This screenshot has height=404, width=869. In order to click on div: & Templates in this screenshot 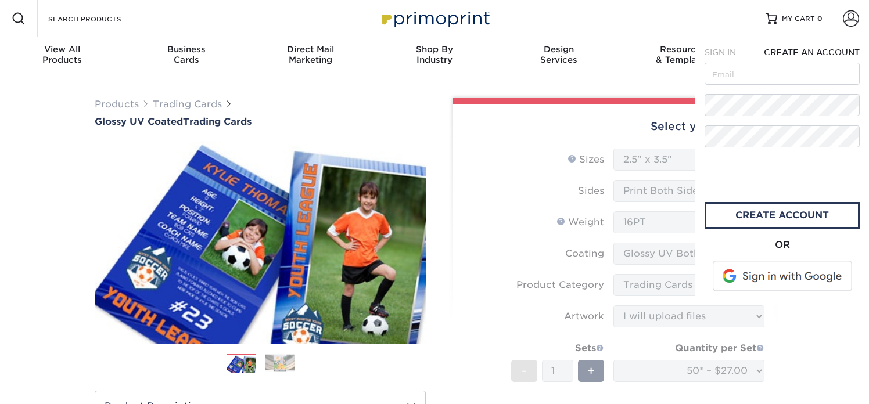, I will do `click(683, 55)`.